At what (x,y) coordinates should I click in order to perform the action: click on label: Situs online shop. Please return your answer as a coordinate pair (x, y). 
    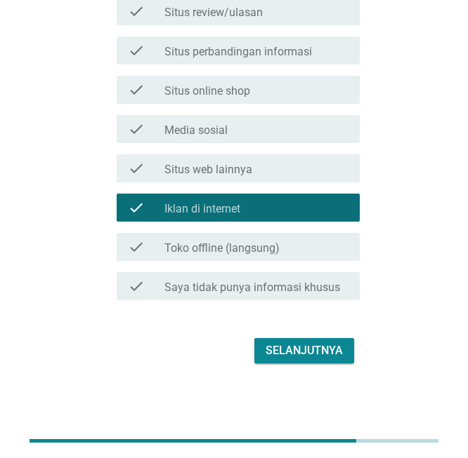
    Looking at the image, I should click on (207, 91).